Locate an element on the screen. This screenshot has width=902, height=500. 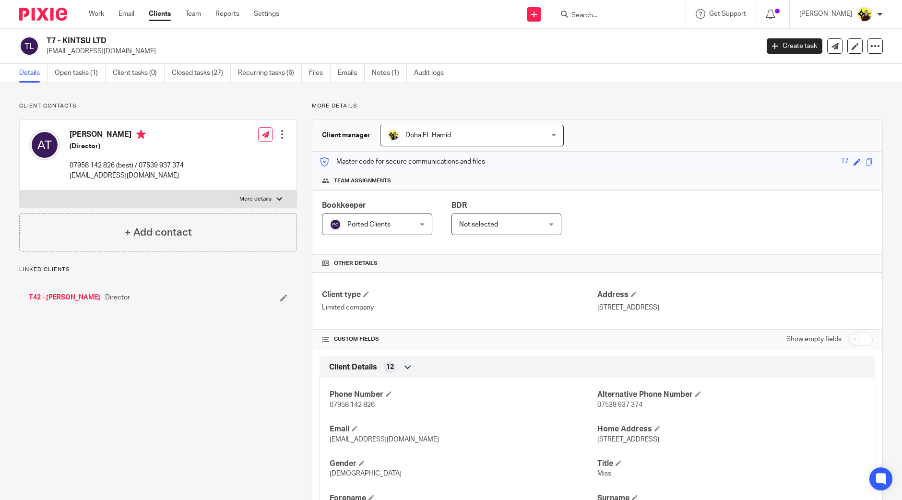
span: BDR is located at coordinates (459, 205).